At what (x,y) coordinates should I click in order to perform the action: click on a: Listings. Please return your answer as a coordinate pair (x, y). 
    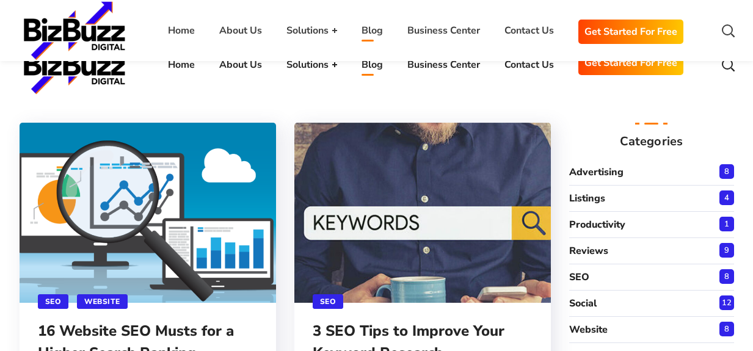
    Looking at the image, I should click on (651, 198).